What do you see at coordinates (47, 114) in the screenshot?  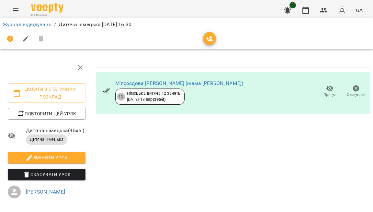 I see `span: Повторити цей урок` at bounding box center [47, 114].